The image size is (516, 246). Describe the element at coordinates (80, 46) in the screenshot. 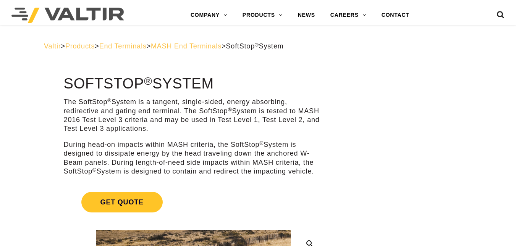

I see `a: Products` at that location.